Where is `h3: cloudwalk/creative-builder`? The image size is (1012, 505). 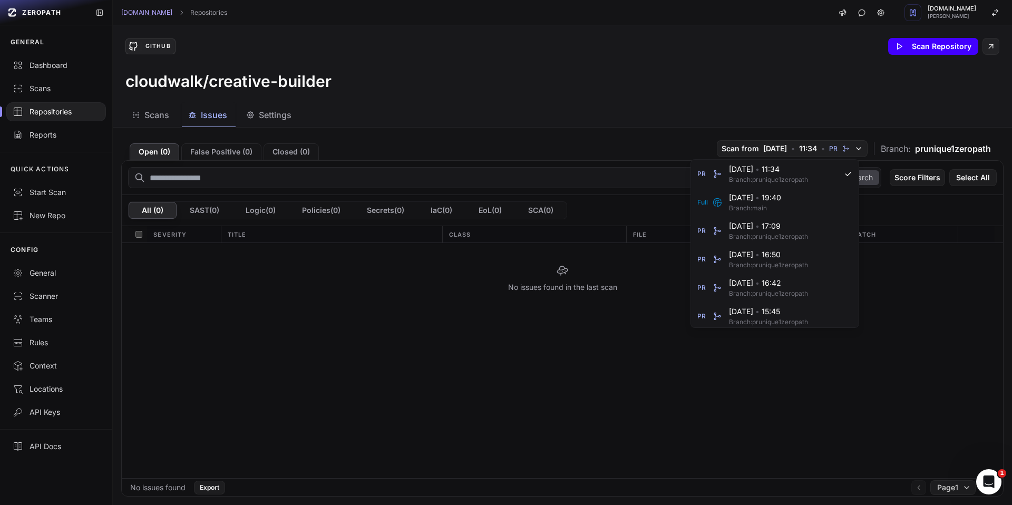 h3: cloudwalk/creative-builder is located at coordinates (228, 81).